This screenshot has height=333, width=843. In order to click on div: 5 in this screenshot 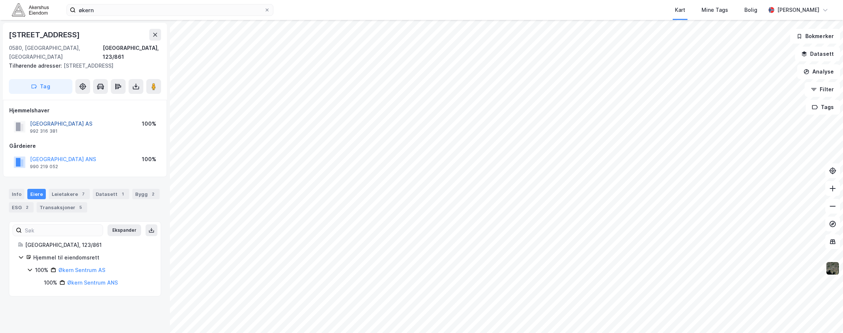, I will do `click(81, 207)`.